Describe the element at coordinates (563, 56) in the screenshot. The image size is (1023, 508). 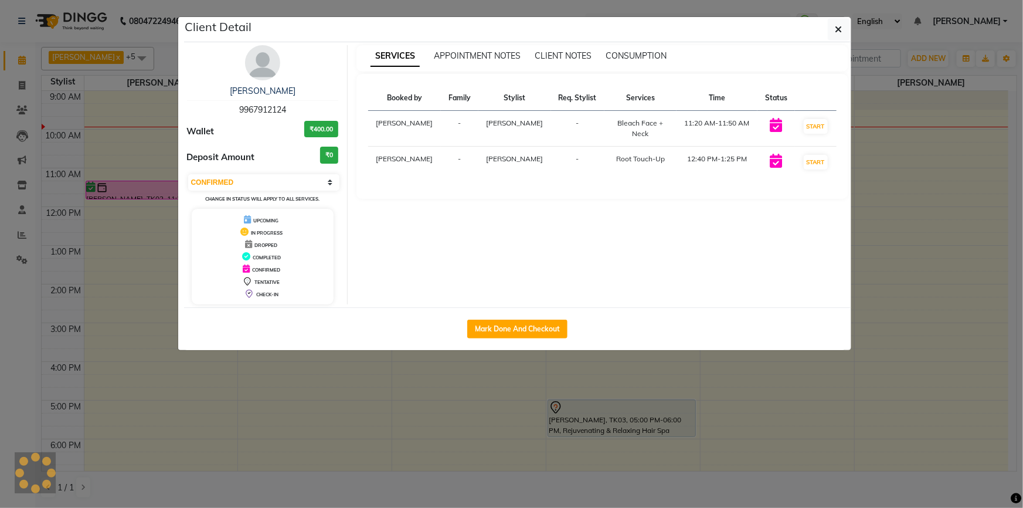
I see `span: CLIENT NOTES` at that location.